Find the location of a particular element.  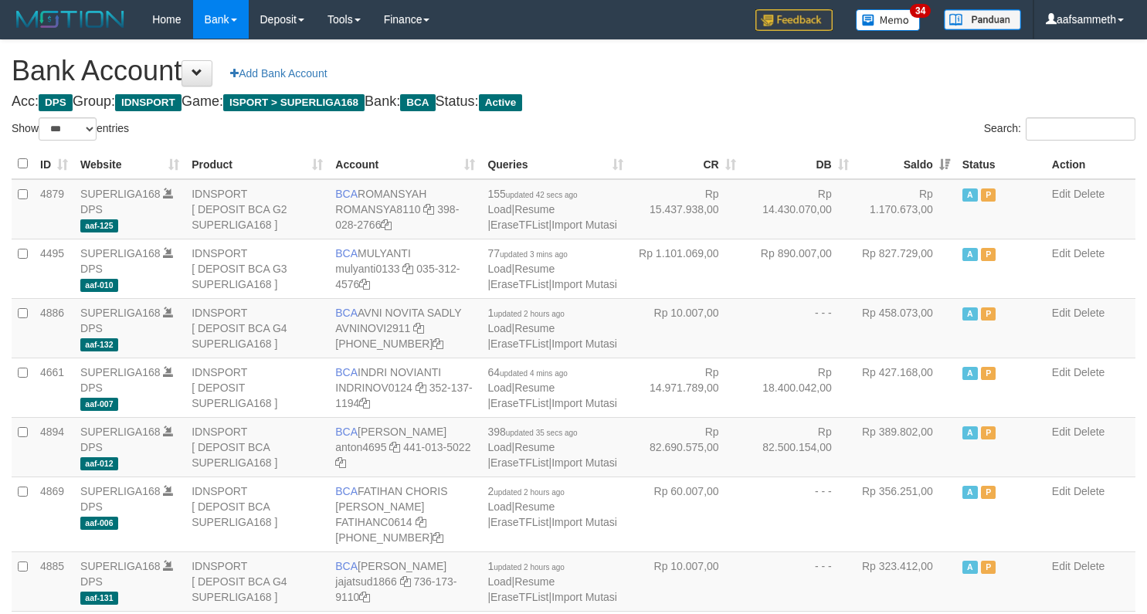

a: Copy 3521371194 to clipboard is located at coordinates (365, 403).